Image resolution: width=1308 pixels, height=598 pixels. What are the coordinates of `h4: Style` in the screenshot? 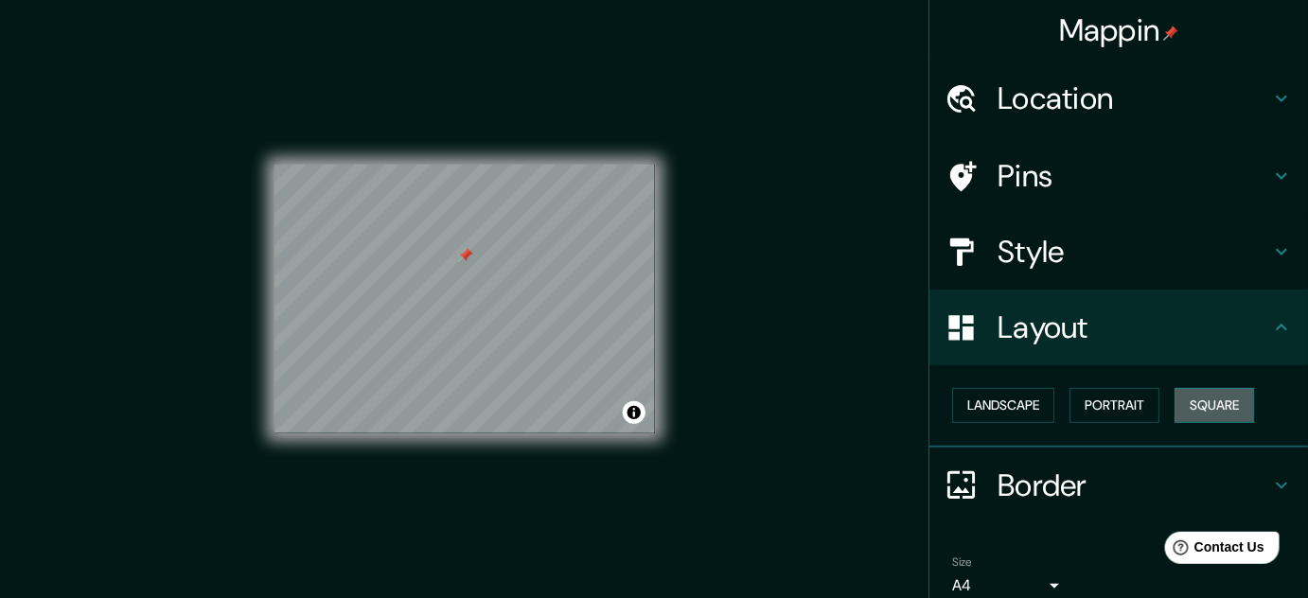 It's located at (1134, 252).